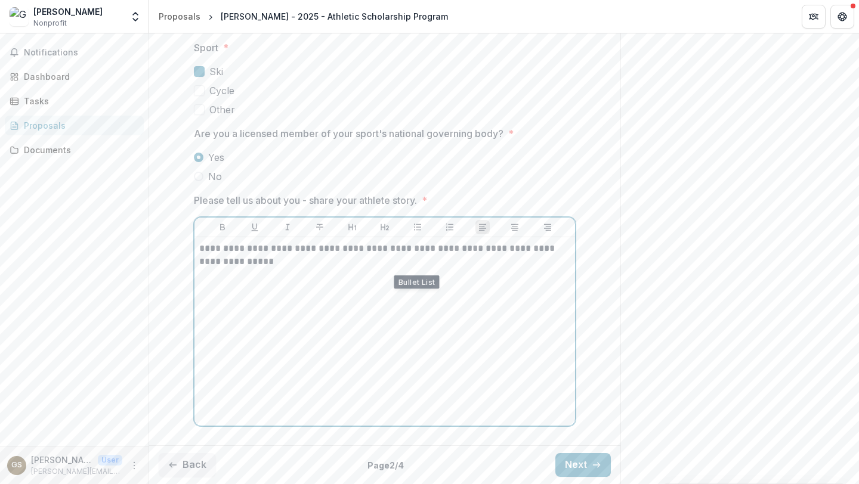 The height and width of the screenshot is (484, 859). What do you see at coordinates (385, 227) in the screenshot?
I see `button: Heading 2` at bounding box center [385, 227].